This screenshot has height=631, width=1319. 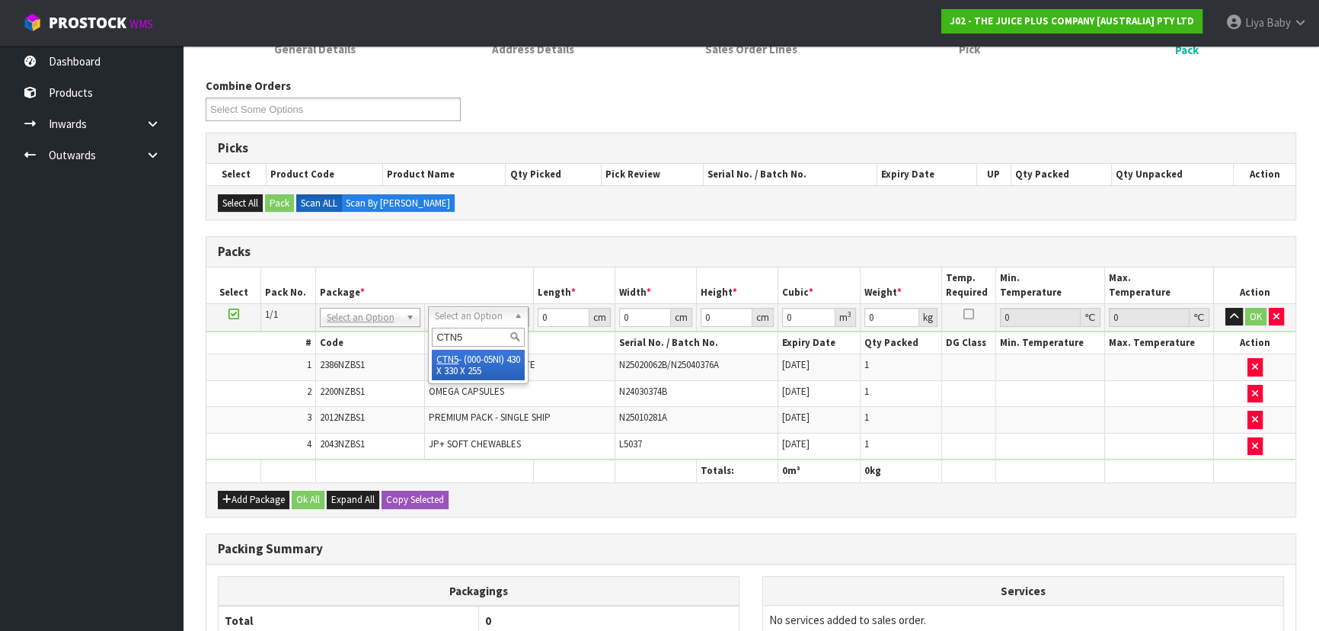 I want to click on div: m, so click(x=845, y=317).